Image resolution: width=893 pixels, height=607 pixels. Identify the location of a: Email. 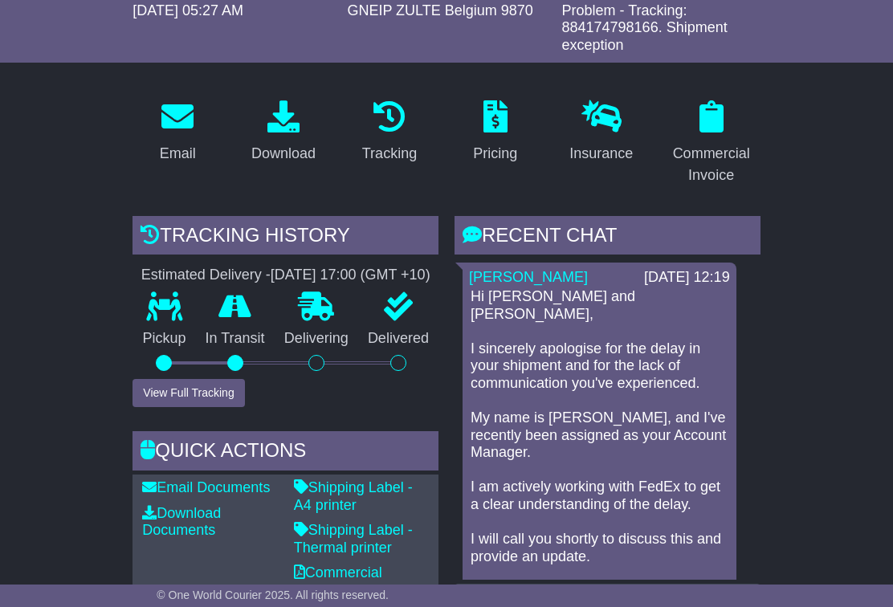
(177, 132).